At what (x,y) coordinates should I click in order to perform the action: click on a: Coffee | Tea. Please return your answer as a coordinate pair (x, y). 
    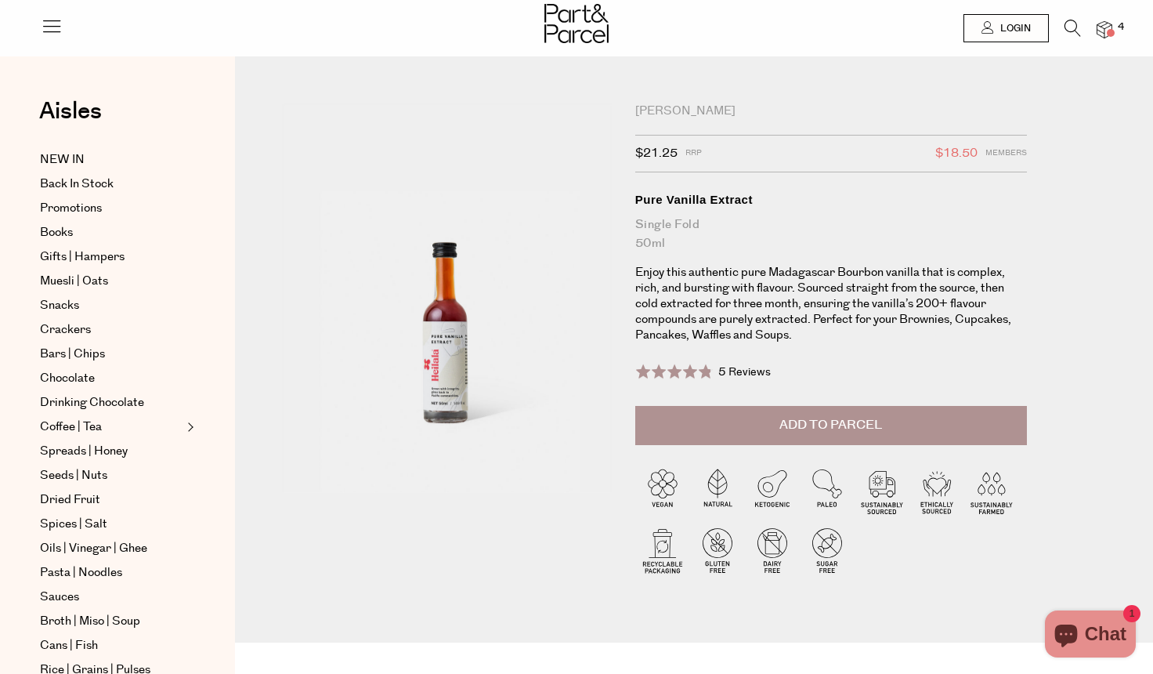
    Looking at the image, I should click on (111, 427).